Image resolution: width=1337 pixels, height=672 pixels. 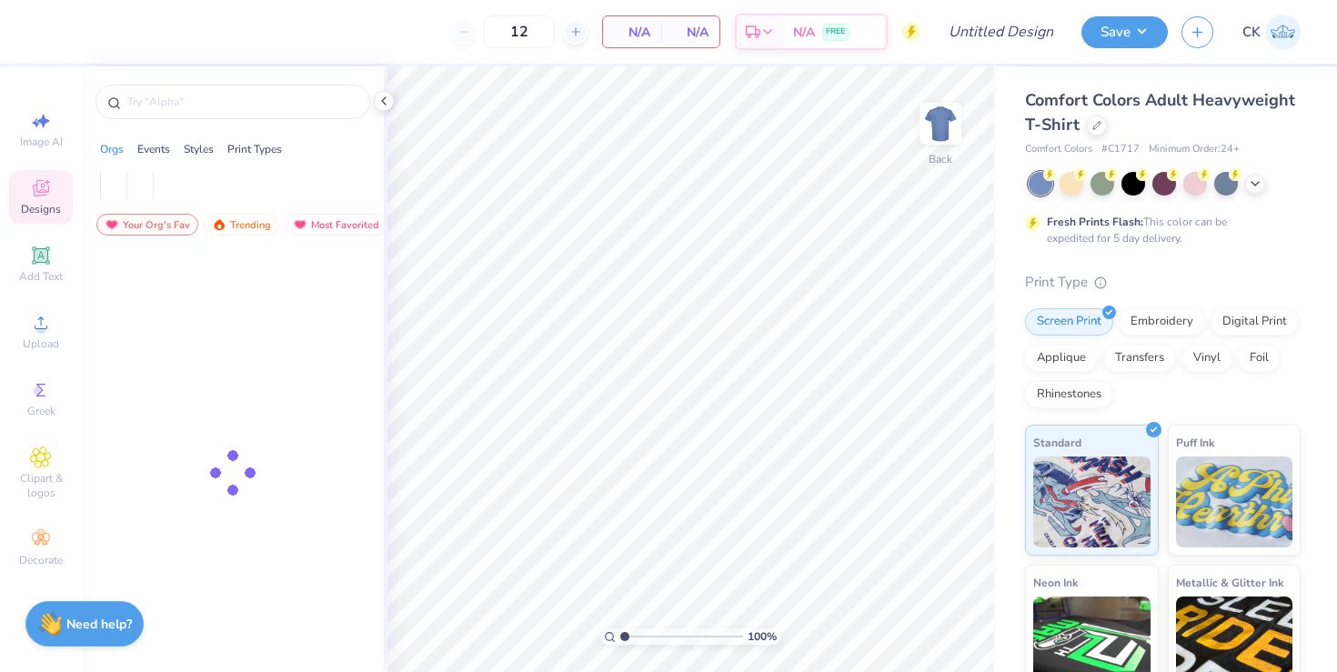 What do you see at coordinates (1207, 358) in the screenshot?
I see `div: Vinyl` at bounding box center [1207, 358].